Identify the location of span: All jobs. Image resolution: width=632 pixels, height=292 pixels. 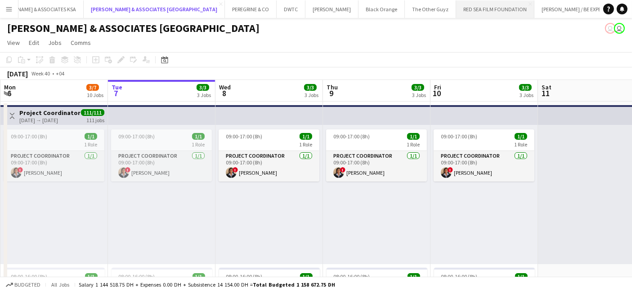
(60, 285).